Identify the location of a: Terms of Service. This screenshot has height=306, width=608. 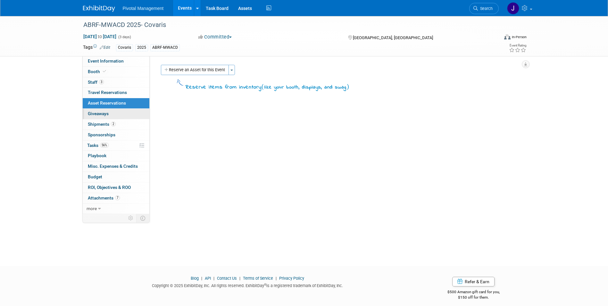
(258, 278).